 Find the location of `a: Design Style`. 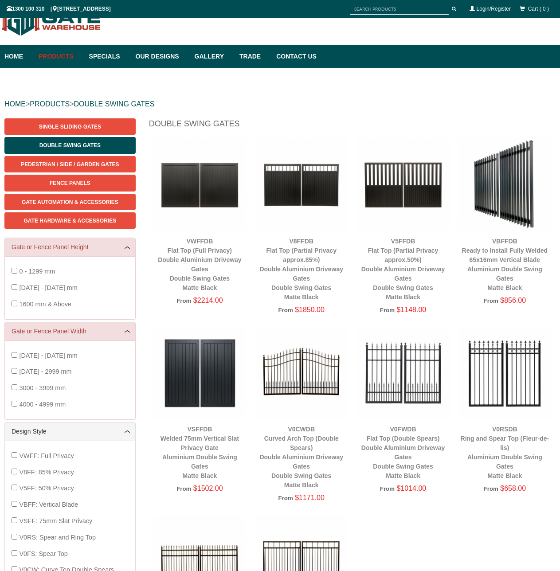

a: Design Style is located at coordinates (70, 432).